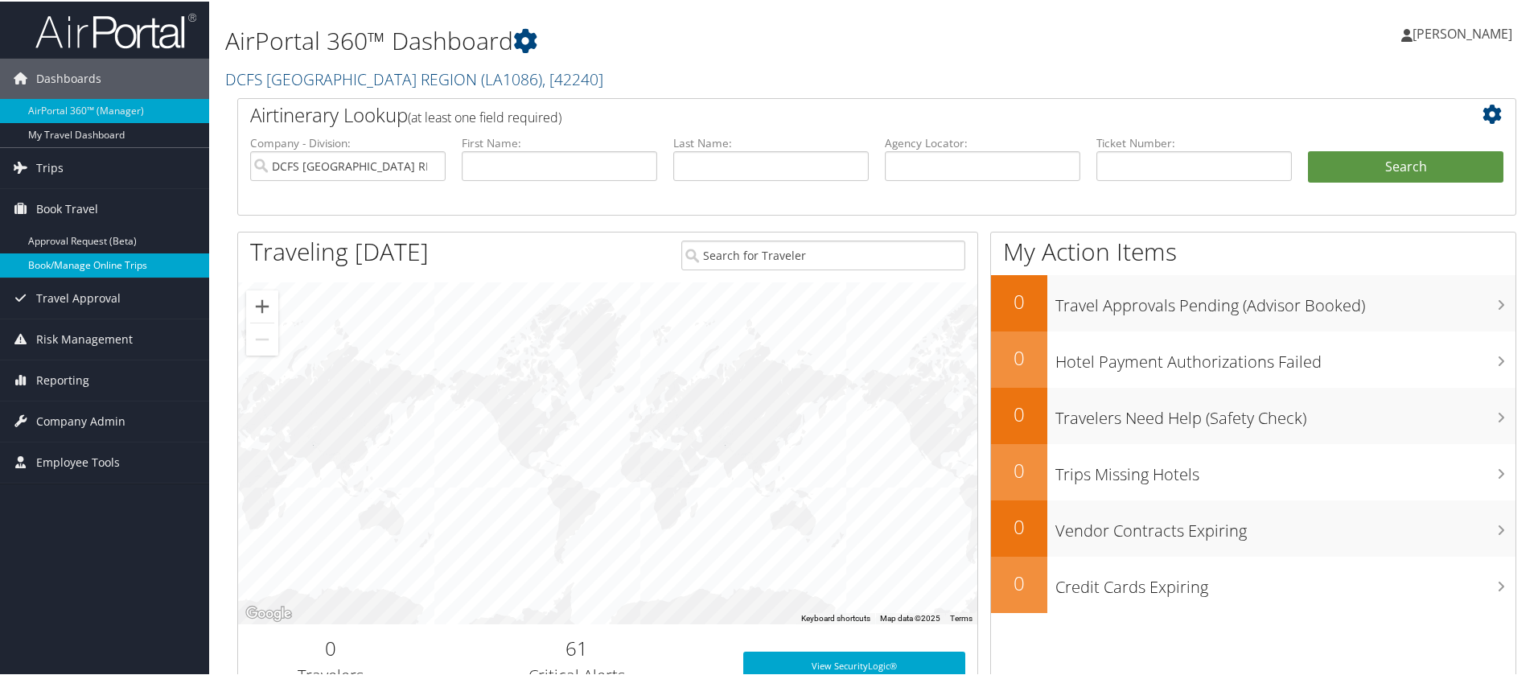 The width and height of the screenshot is (1538, 675). I want to click on a: 0Credit Cards Expiring, so click(1253, 583).